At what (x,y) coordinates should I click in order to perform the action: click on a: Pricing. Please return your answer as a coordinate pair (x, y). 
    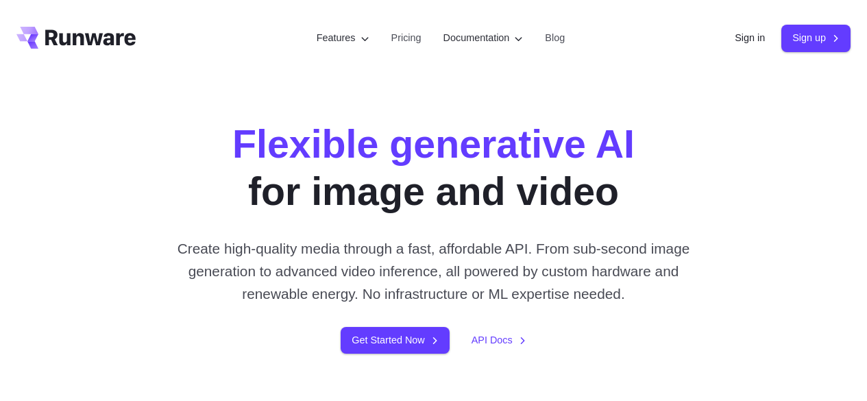
    Looking at the image, I should click on (407, 38).